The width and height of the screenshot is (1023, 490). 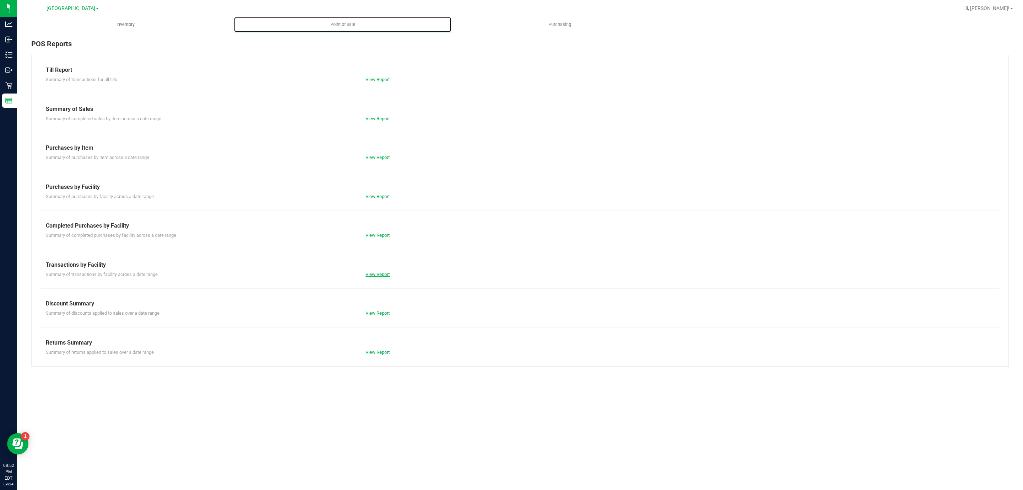 I want to click on div: Purchases by Item, so click(x=520, y=148).